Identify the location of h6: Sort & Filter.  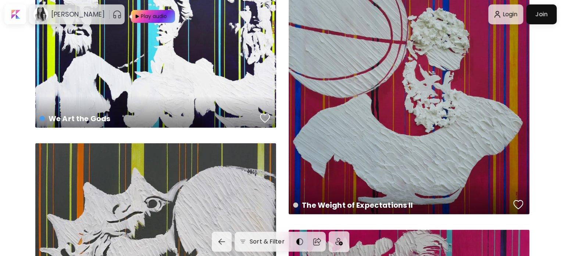
(267, 241).